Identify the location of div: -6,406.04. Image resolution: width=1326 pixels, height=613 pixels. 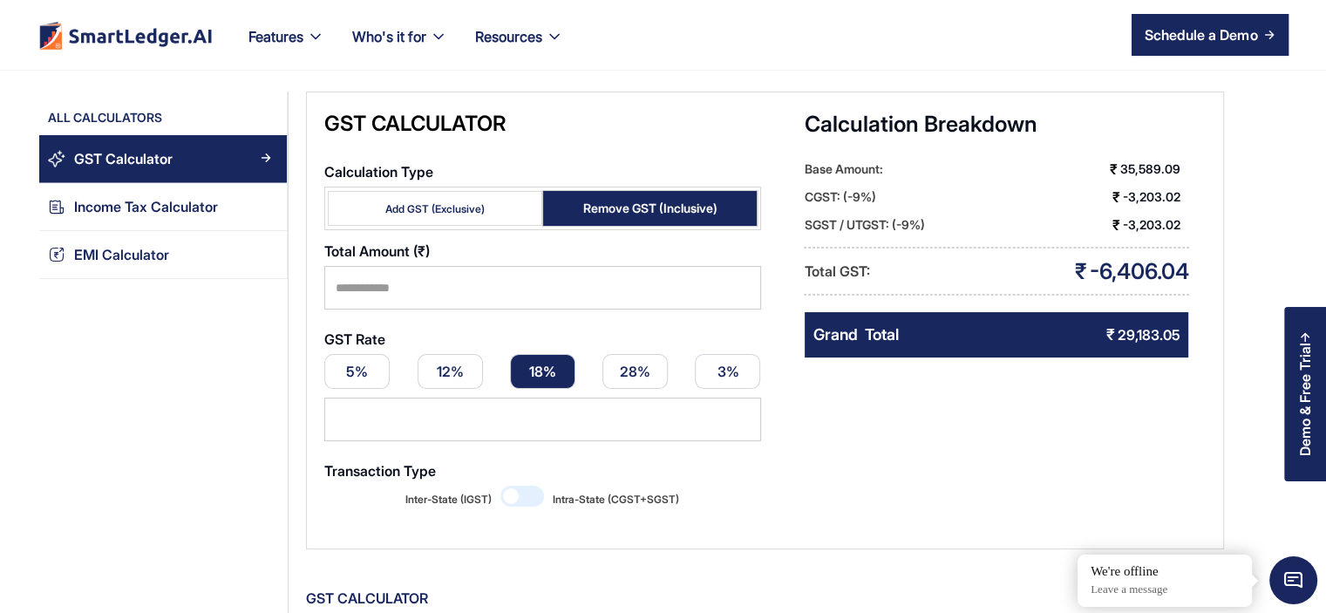
(1139, 271).